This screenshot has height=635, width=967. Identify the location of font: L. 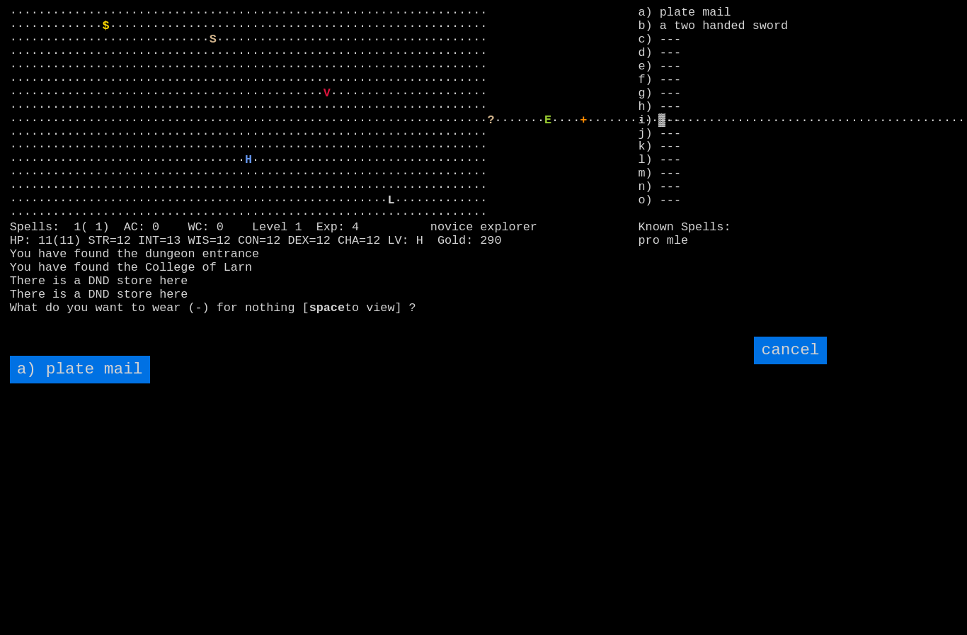
(391, 200).